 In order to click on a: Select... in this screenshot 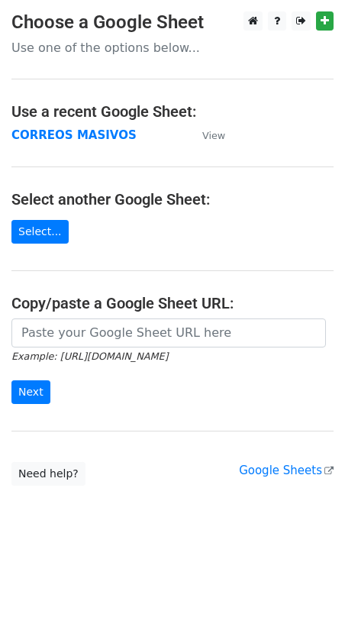, I will do `click(40, 231)`.